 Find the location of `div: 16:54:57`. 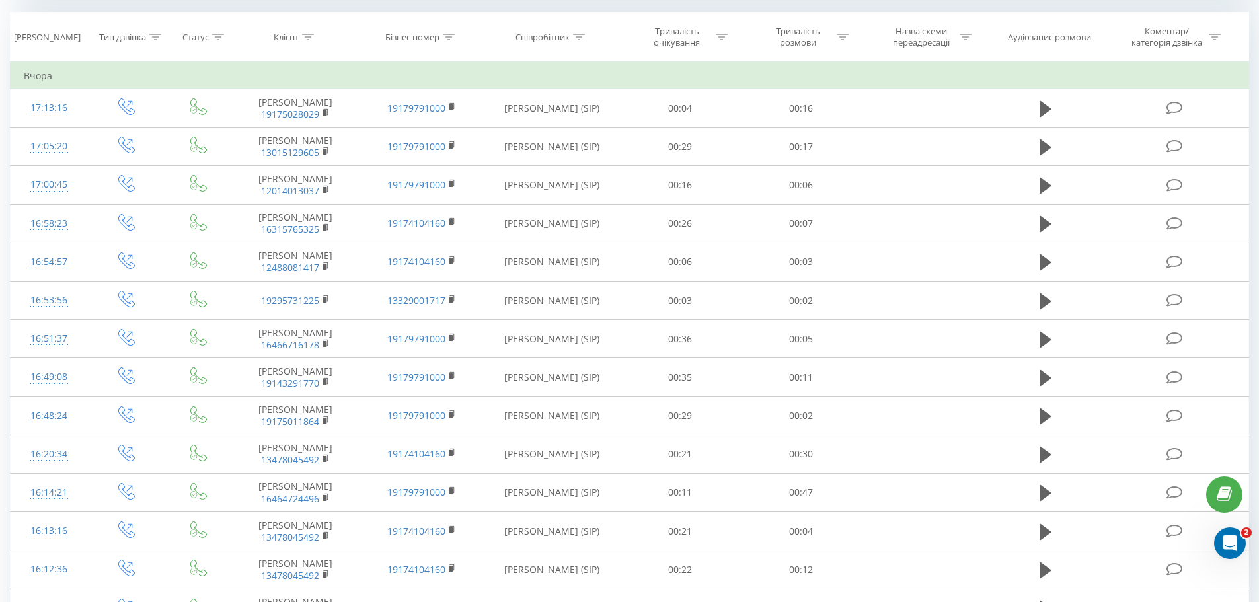

div: 16:54:57 is located at coordinates (49, 262).